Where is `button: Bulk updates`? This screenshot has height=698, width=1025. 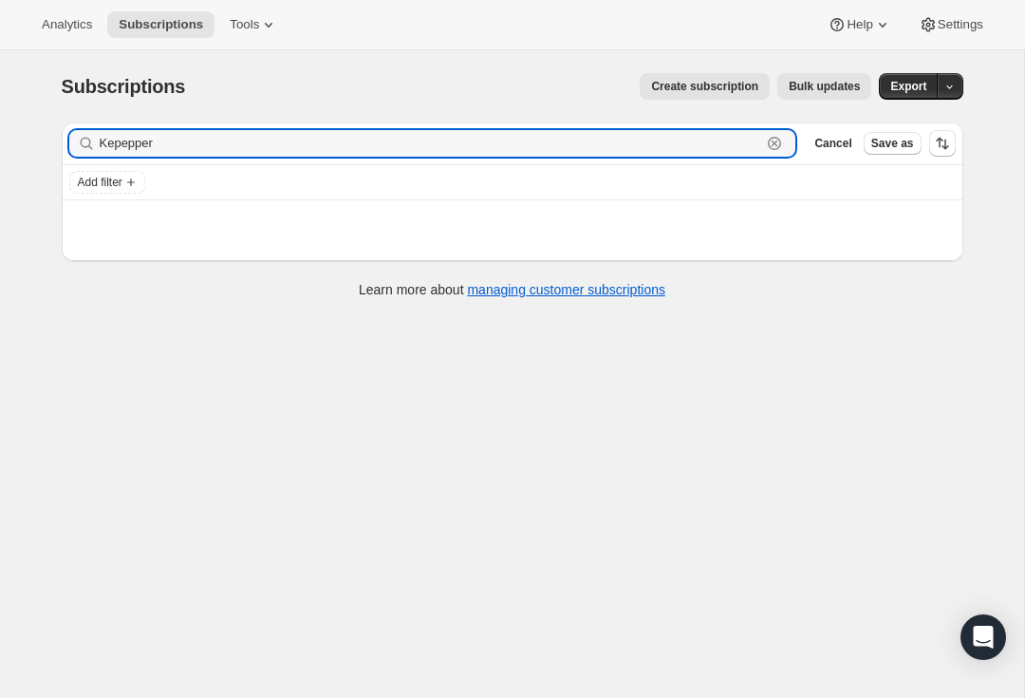
button: Bulk updates is located at coordinates (824, 86).